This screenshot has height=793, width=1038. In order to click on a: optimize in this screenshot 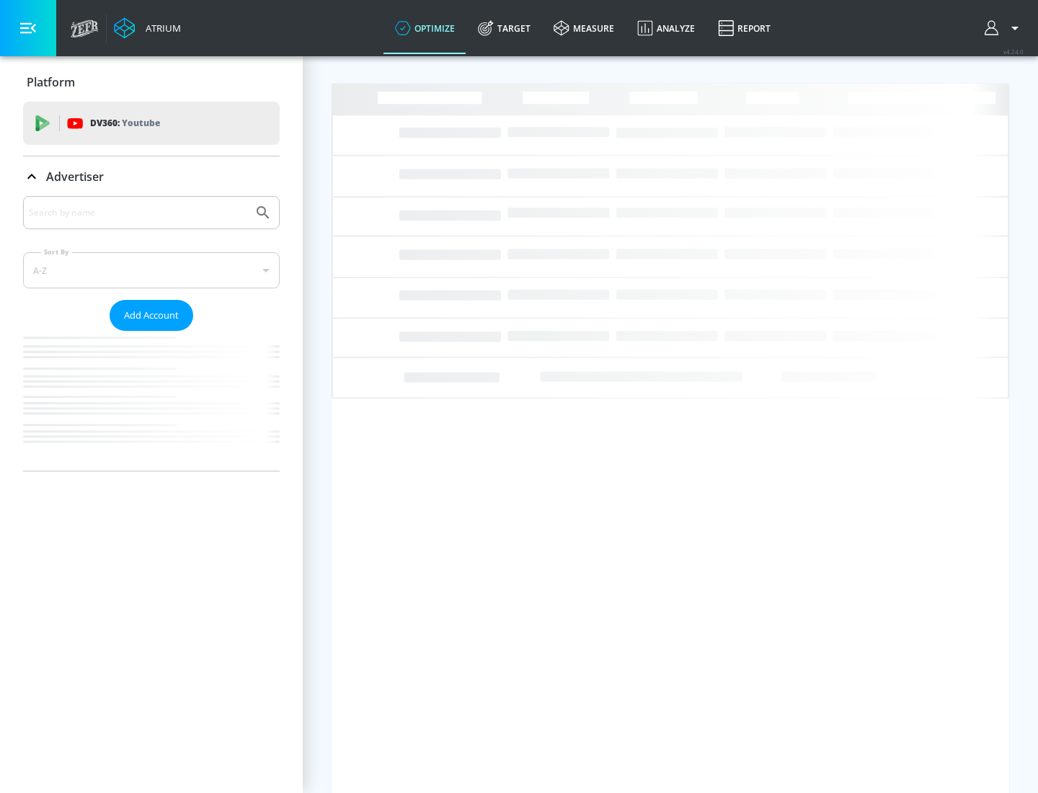, I will do `click(424, 28)`.